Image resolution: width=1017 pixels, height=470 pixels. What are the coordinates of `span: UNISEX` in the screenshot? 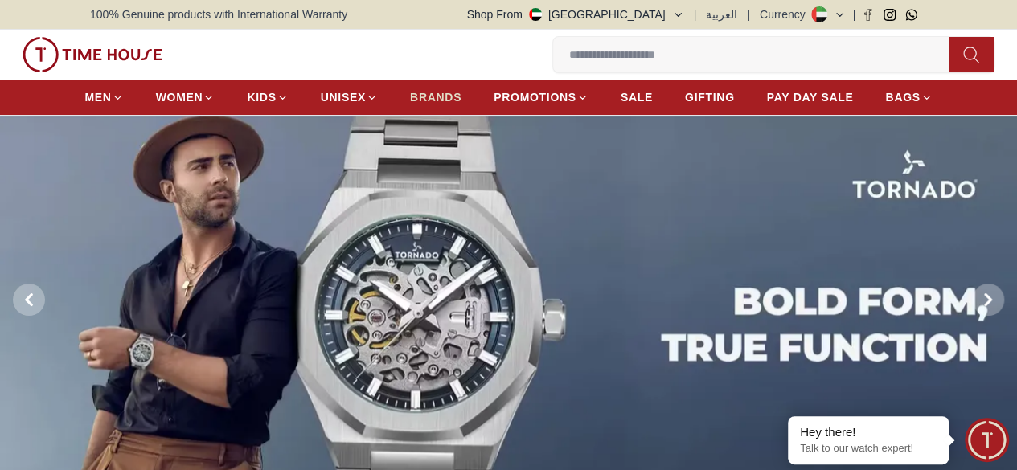 It's located at (343, 97).